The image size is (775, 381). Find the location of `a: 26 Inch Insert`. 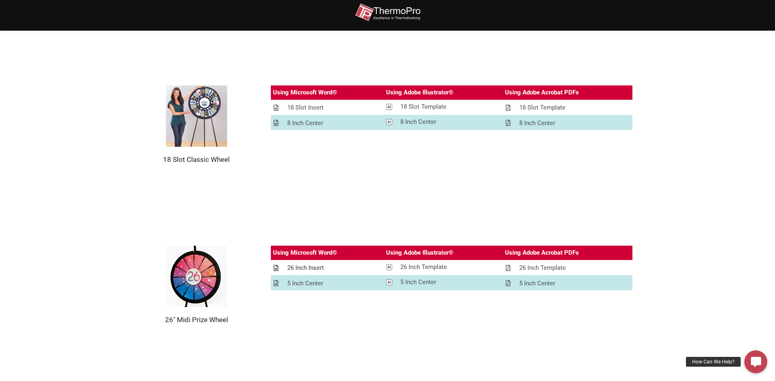

a: 26 Inch Insert is located at coordinates (327, 268).